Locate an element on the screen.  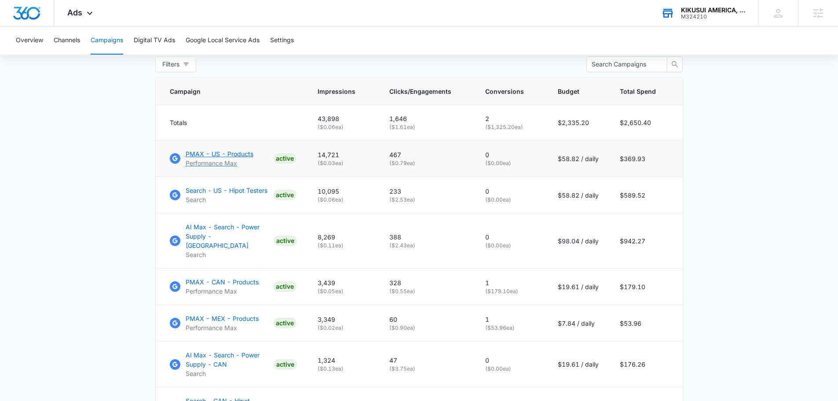
button: Filters is located at coordinates (175, 64).